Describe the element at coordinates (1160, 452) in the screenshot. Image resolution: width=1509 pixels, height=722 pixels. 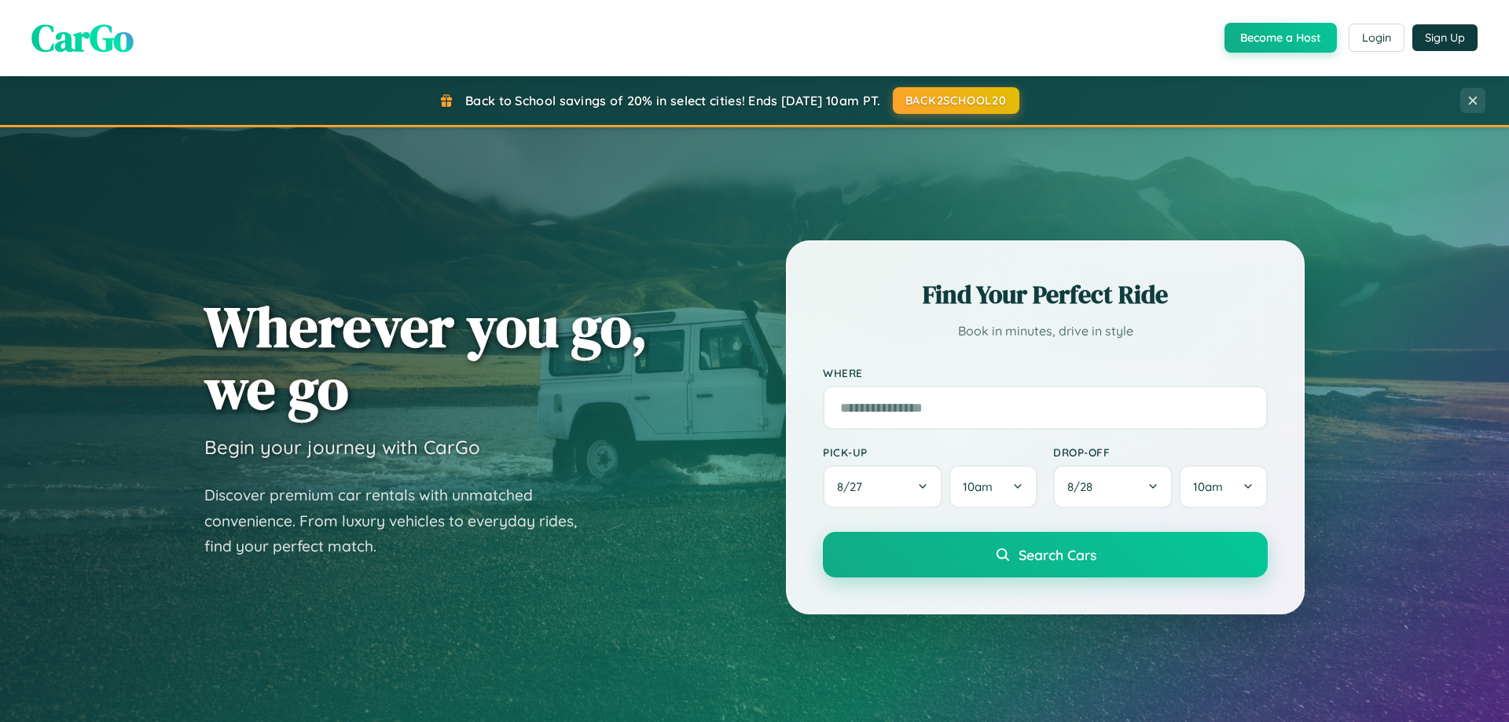
I see `label: Drop-off` at that location.